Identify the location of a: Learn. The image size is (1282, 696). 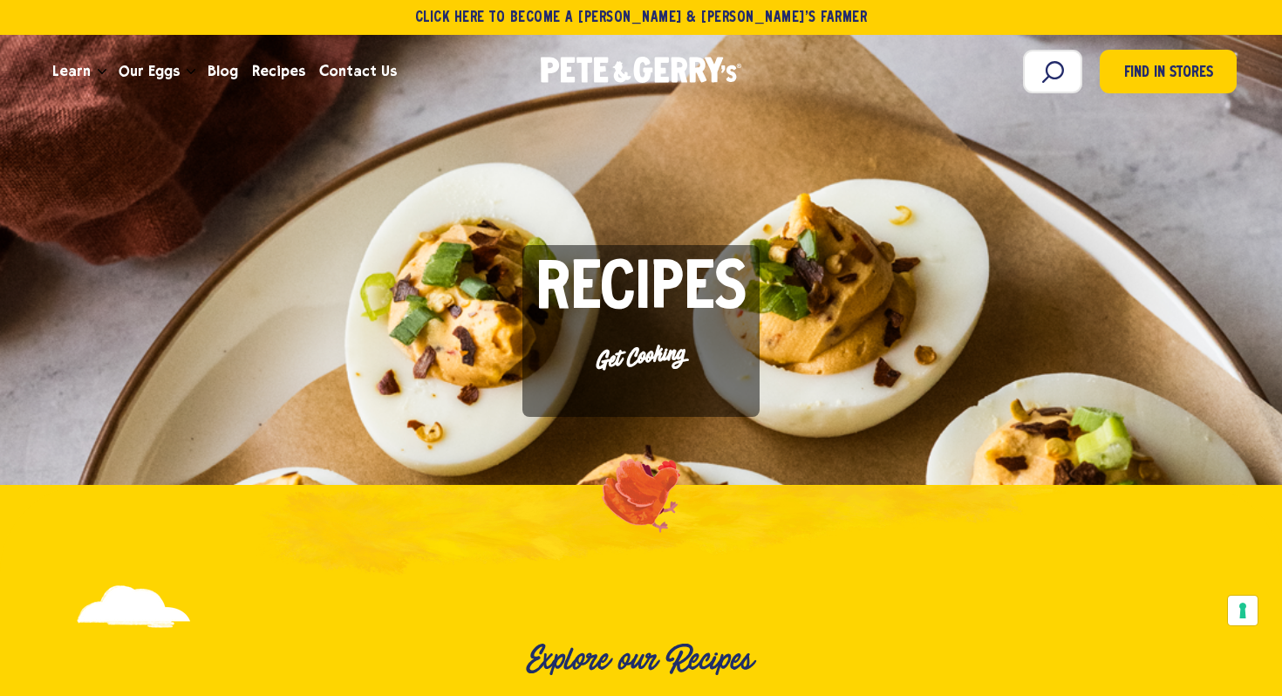
(71, 71).